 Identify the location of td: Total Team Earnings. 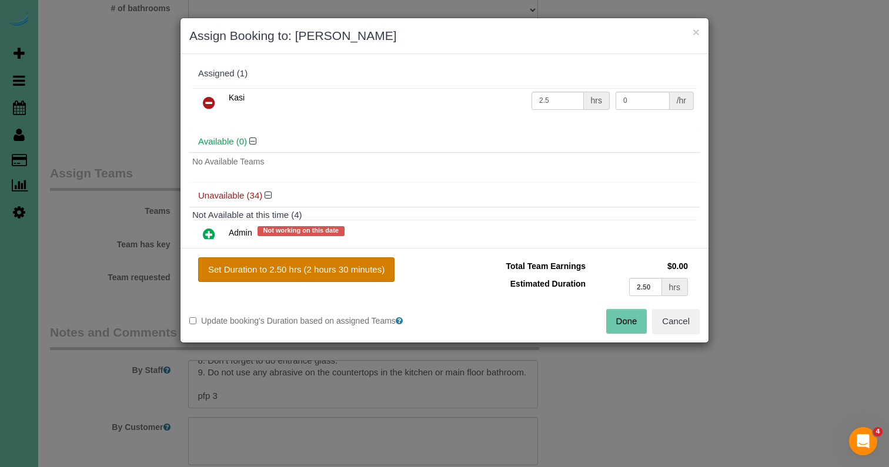
(521, 266).